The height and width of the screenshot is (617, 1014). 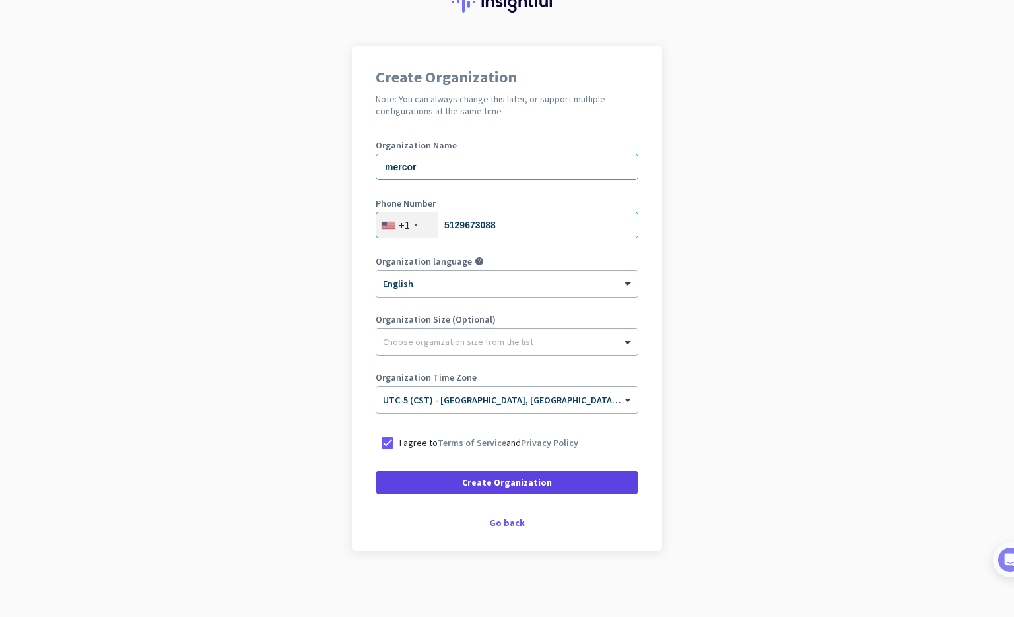 What do you see at coordinates (507, 203) in the screenshot?
I see `label: Phone Number` at bounding box center [507, 203].